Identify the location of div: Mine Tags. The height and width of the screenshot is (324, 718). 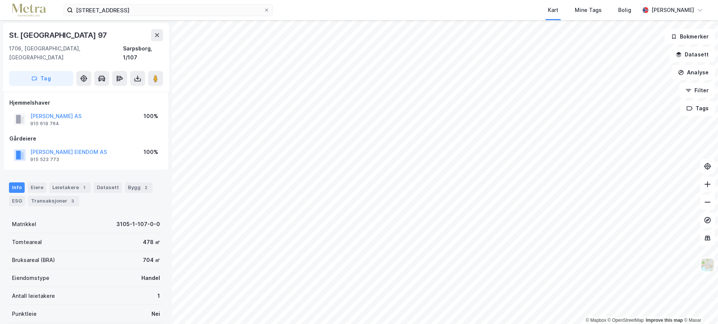
(588, 10).